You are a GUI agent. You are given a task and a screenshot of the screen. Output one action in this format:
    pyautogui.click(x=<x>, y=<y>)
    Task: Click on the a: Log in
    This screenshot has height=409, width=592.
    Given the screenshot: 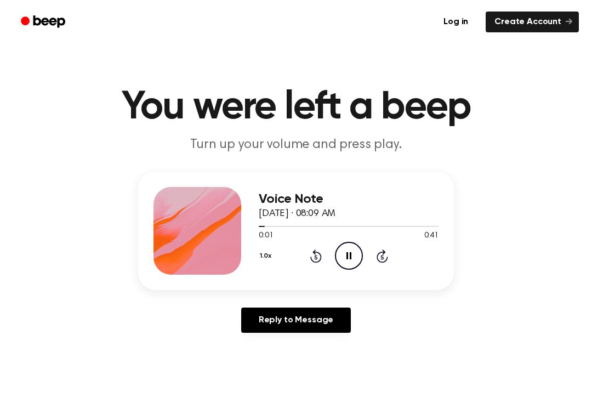 What is the action you would take?
    pyautogui.click(x=455, y=22)
    